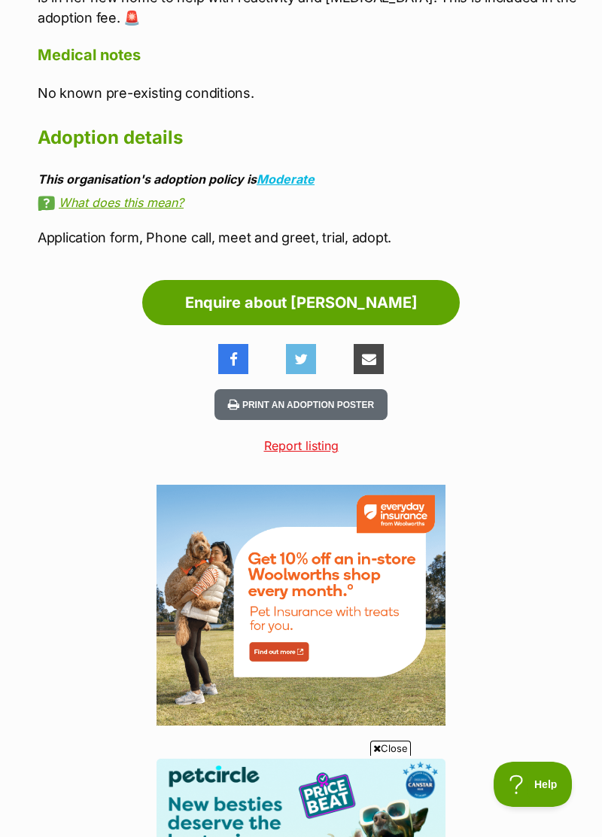  Describe the element at coordinates (301, 359) in the screenshot. I see `a: share via twitter` at that location.